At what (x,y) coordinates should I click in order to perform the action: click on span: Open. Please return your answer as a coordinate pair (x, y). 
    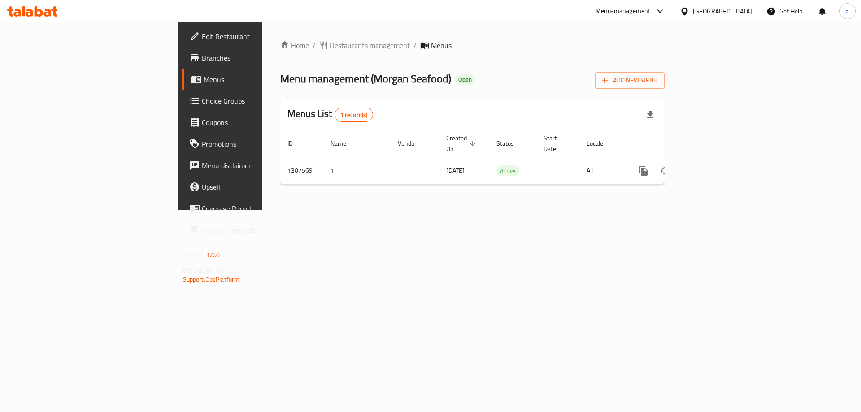
    Looking at the image, I should click on (465, 79).